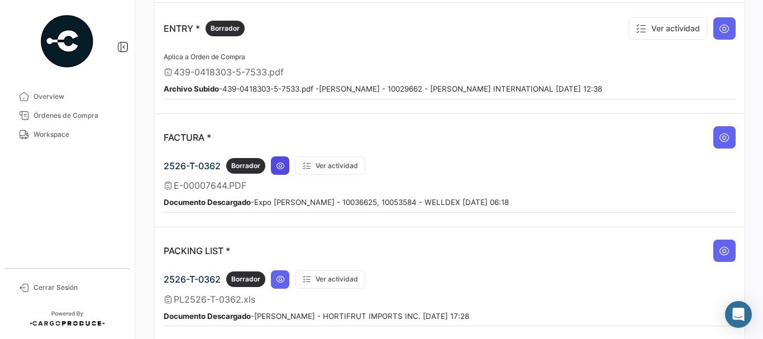 The image size is (763, 339). What do you see at coordinates (67, 41) in the screenshot?
I see `img: powered-by.png` at bounding box center [67, 41].